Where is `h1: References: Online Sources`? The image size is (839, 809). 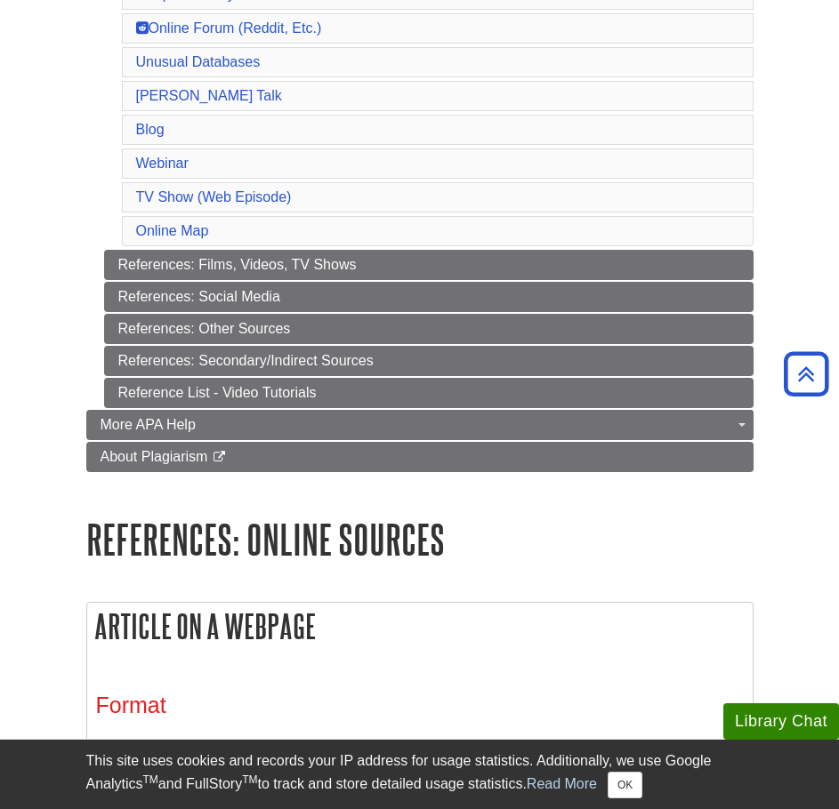 h1: References: Online Sources is located at coordinates (420, 539).